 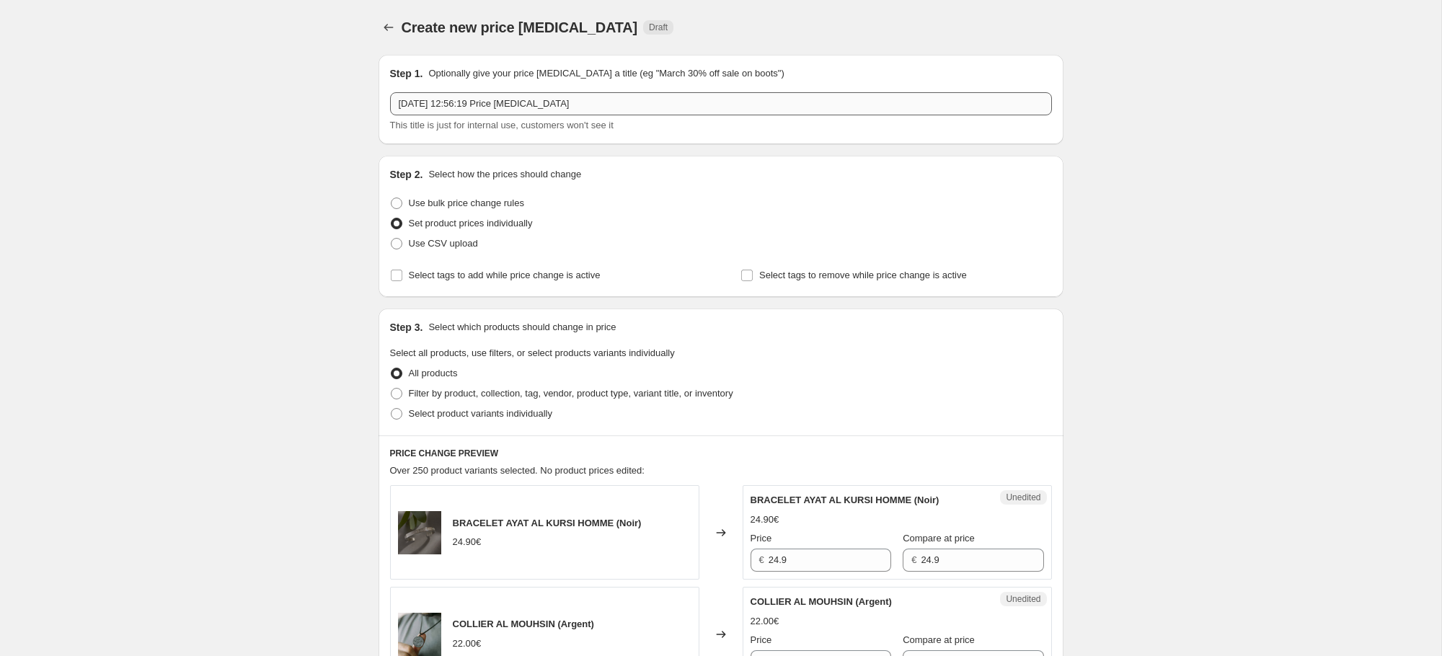 What do you see at coordinates (444, 243) in the screenshot?
I see `span: Use CSV upload` at bounding box center [444, 243].